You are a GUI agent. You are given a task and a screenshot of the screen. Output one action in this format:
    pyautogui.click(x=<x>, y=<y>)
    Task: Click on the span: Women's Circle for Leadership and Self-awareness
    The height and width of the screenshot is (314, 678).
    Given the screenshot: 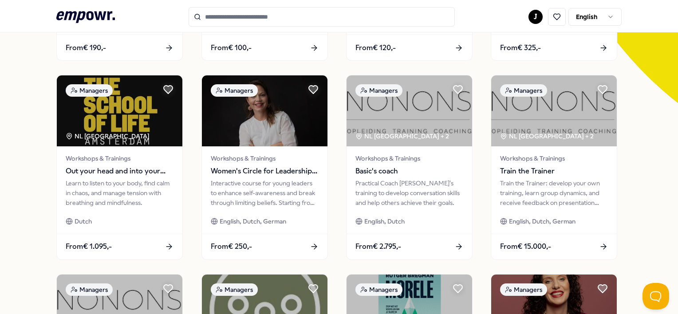 What is the action you would take?
    pyautogui.click(x=264, y=171)
    